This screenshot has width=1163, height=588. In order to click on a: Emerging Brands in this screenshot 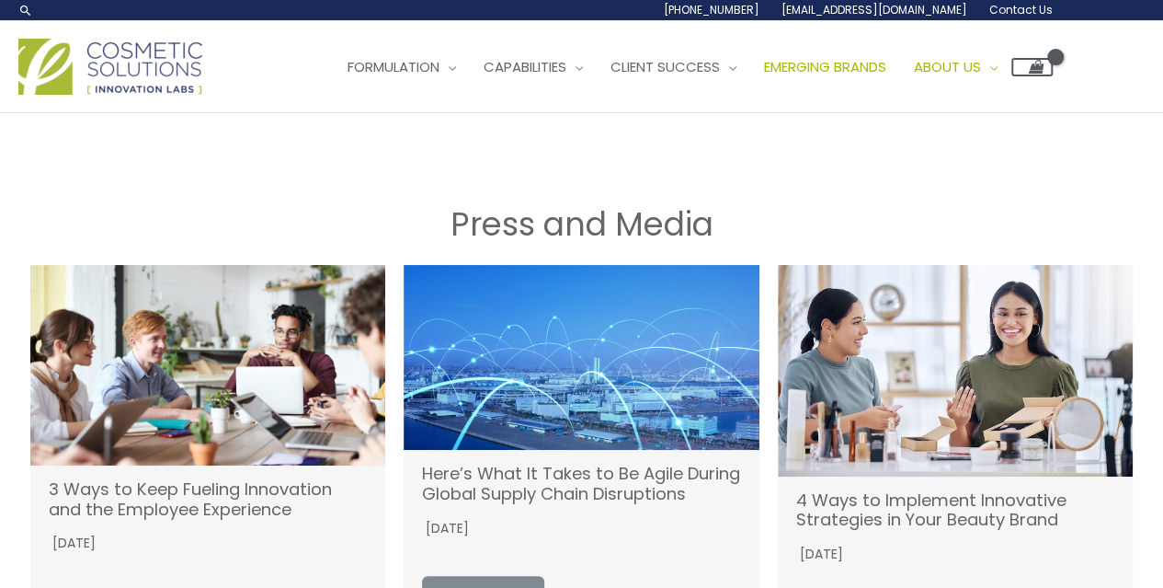, I will do `click(825, 67)`.